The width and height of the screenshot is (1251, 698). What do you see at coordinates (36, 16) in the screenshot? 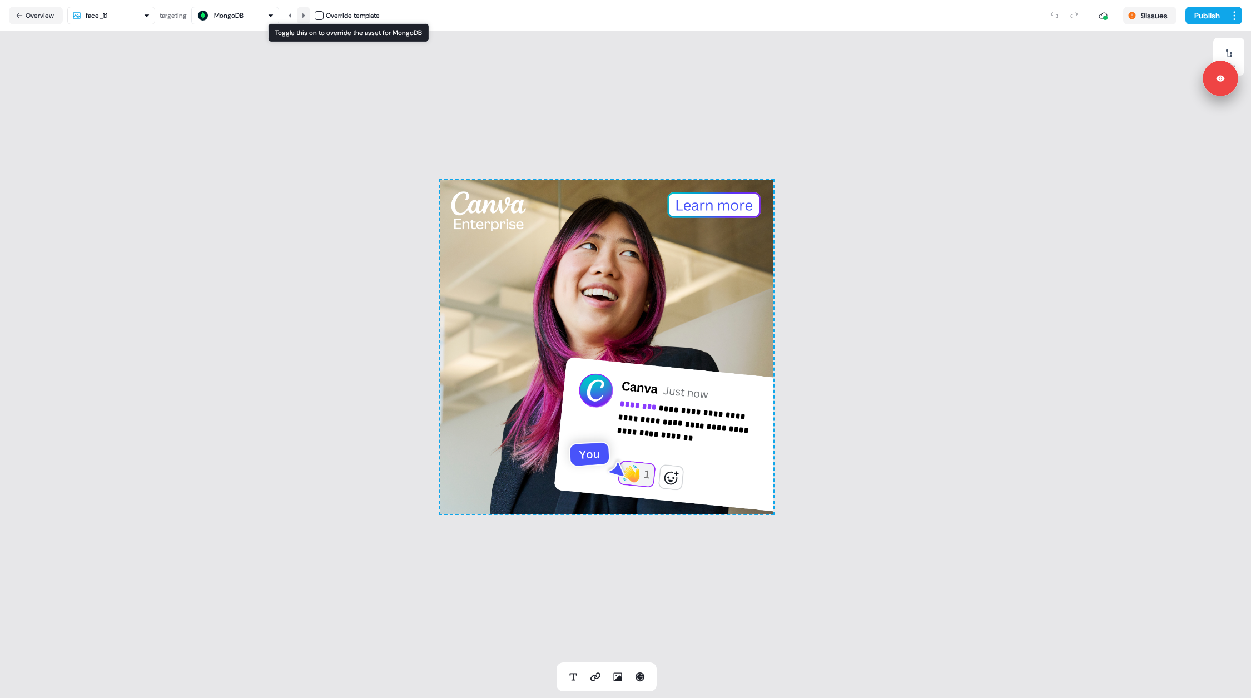
I see `button: Overview` at bounding box center [36, 16].